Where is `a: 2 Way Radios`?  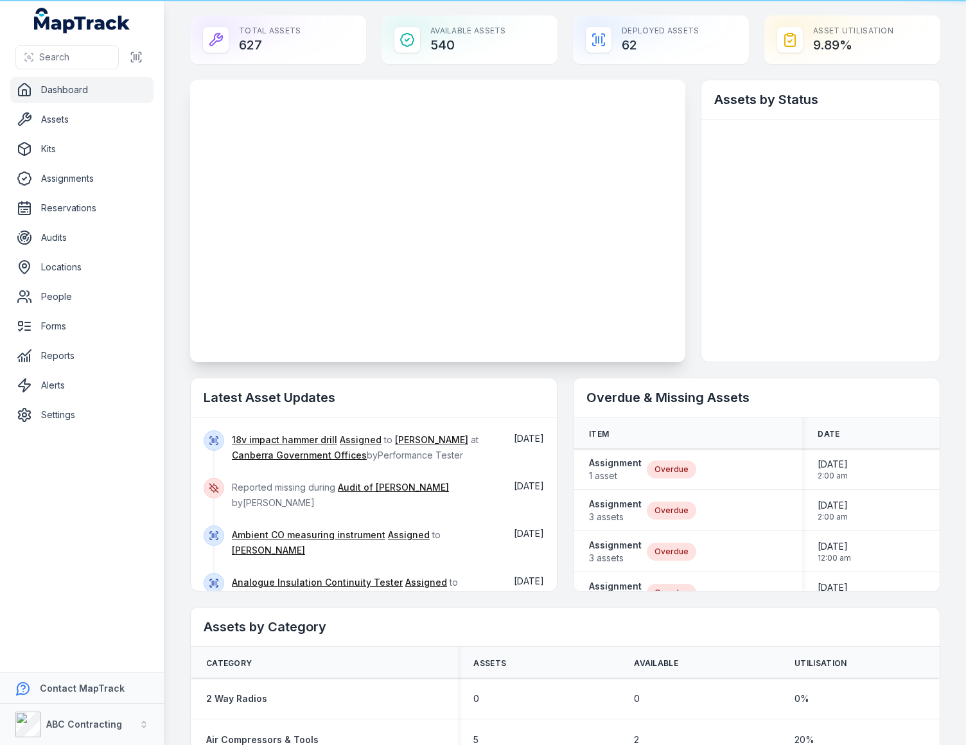
a: 2 Way Radios is located at coordinates (236, 699).